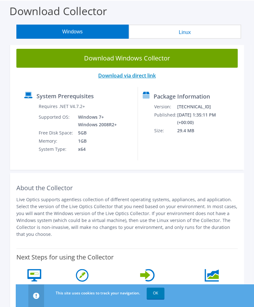  I want to click on td: Version:, so click(165, 107).